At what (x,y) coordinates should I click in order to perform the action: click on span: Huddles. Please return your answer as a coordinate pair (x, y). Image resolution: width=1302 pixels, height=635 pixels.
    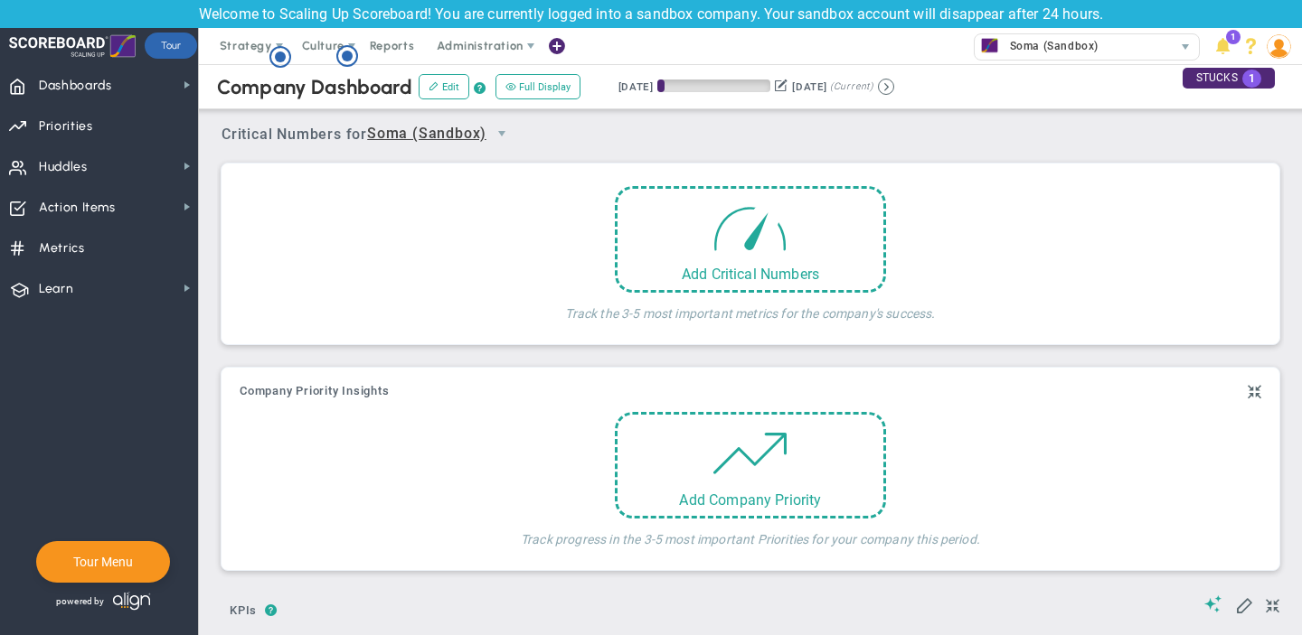
    Looking at the image, I should click on (63, 167).